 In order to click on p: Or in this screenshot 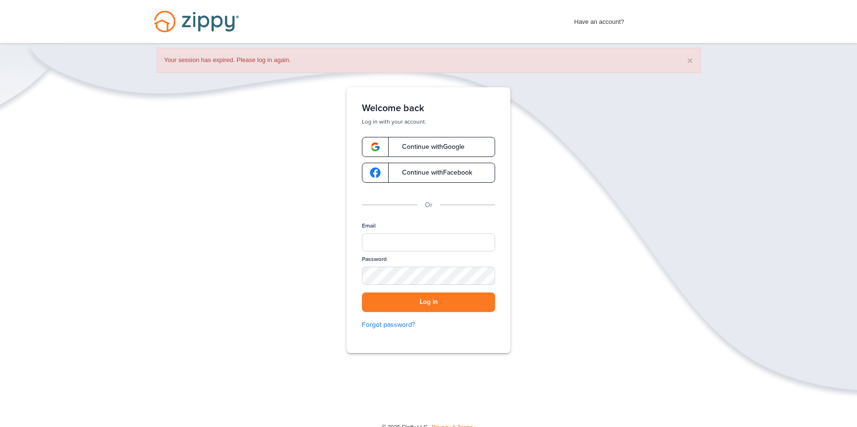, I will do `click(429, 205)`.